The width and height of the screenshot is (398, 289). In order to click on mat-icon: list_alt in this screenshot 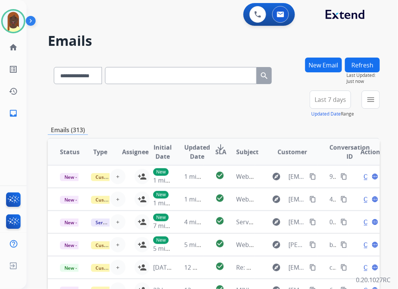, I will do `click(13, 69)`.